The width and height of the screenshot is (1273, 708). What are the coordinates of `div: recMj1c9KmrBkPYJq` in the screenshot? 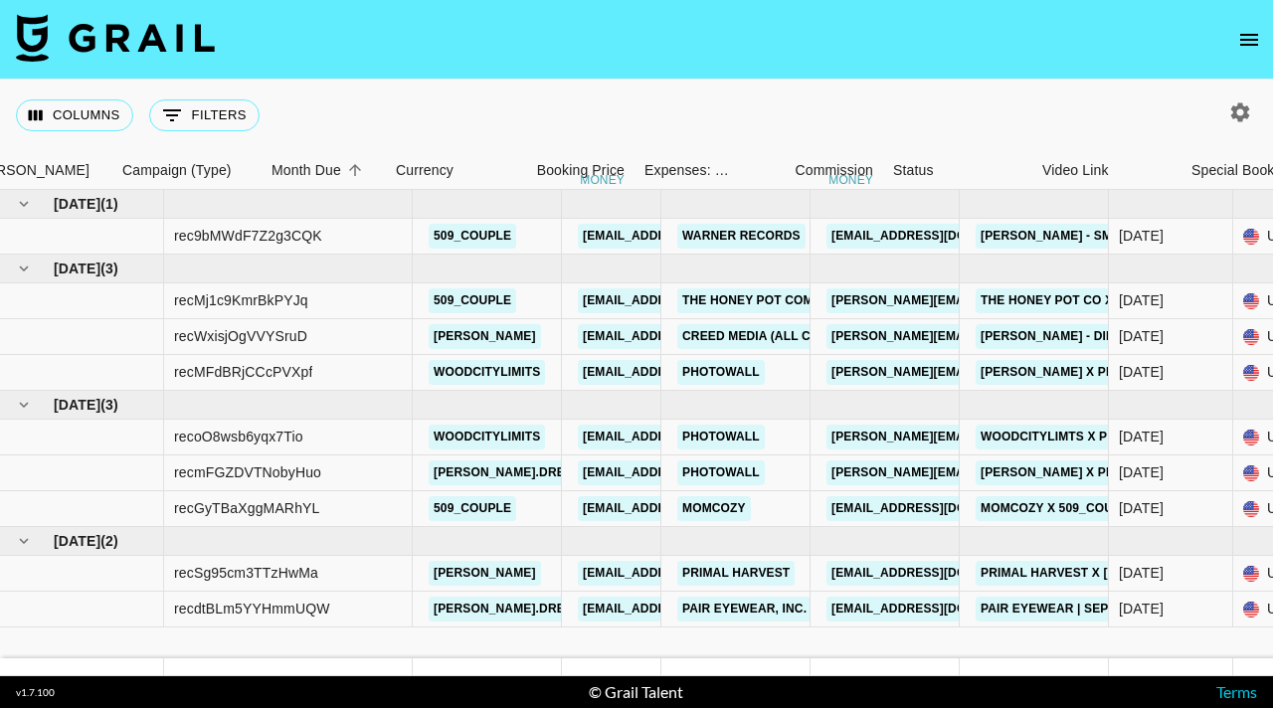 It's located at (241, 300).